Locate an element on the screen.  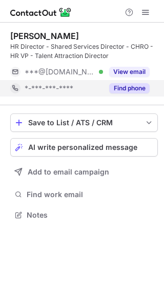
button: Notes is located at coordinates (84, 215).